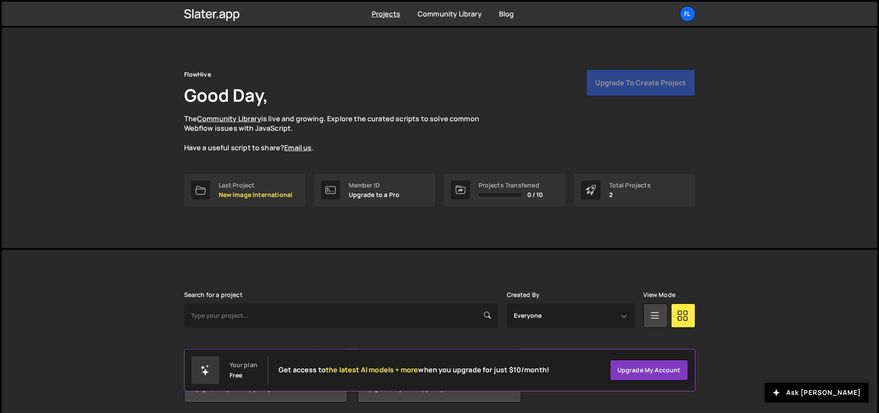  I want to click on div: Fl, so click(687, 14).